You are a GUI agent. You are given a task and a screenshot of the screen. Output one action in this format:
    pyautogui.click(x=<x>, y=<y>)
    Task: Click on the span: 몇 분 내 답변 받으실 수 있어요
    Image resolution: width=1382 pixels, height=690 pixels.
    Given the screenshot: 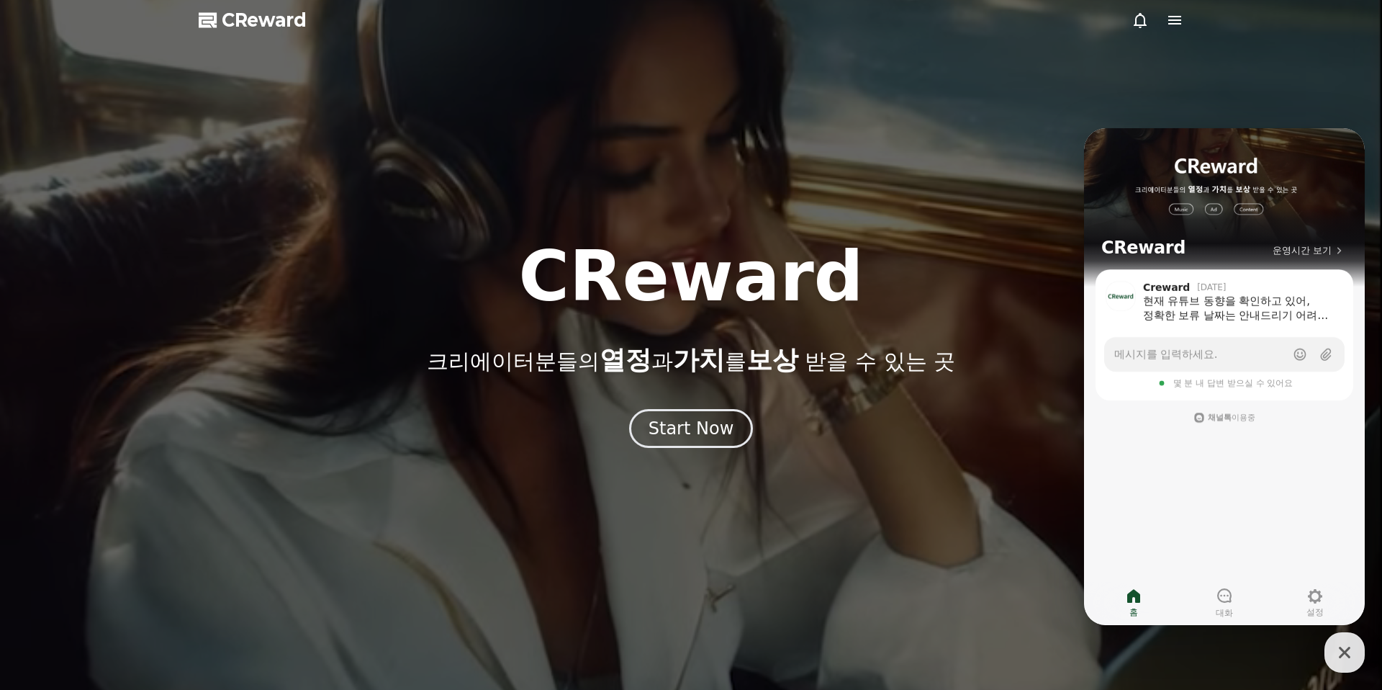 What is the action you would take?
    pyautogui.click(x=149, y=255)
    